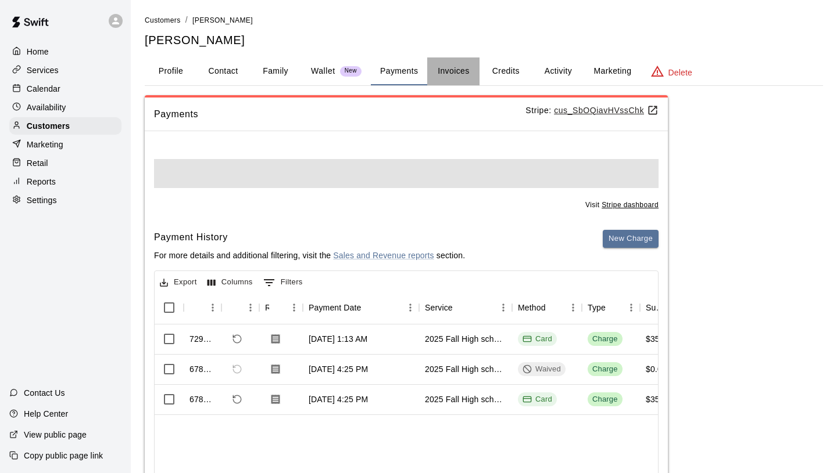  What do you see at coordinates (275, 71) in the screenshot?
I see `button: Family` at bounding box center [275, 71].